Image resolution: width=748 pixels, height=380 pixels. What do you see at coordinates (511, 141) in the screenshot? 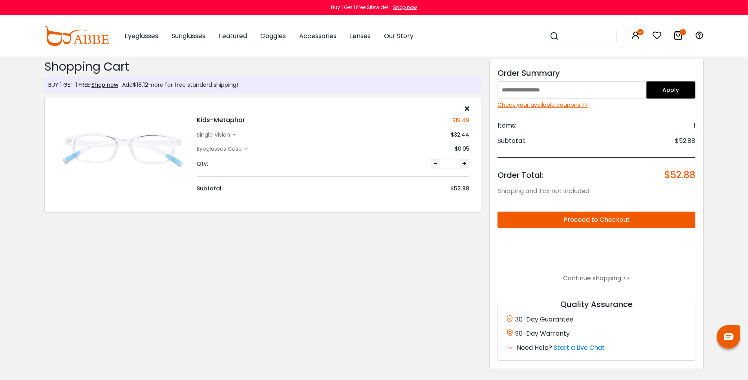
I see `span: Subtotal:` at bounding box center [511, 141].